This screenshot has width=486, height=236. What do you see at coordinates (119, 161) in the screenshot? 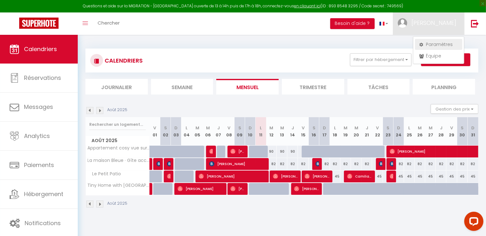
I see `span: La maison Bleue · Gîte accueillant Sancerre` at bounding box center [119, 161].